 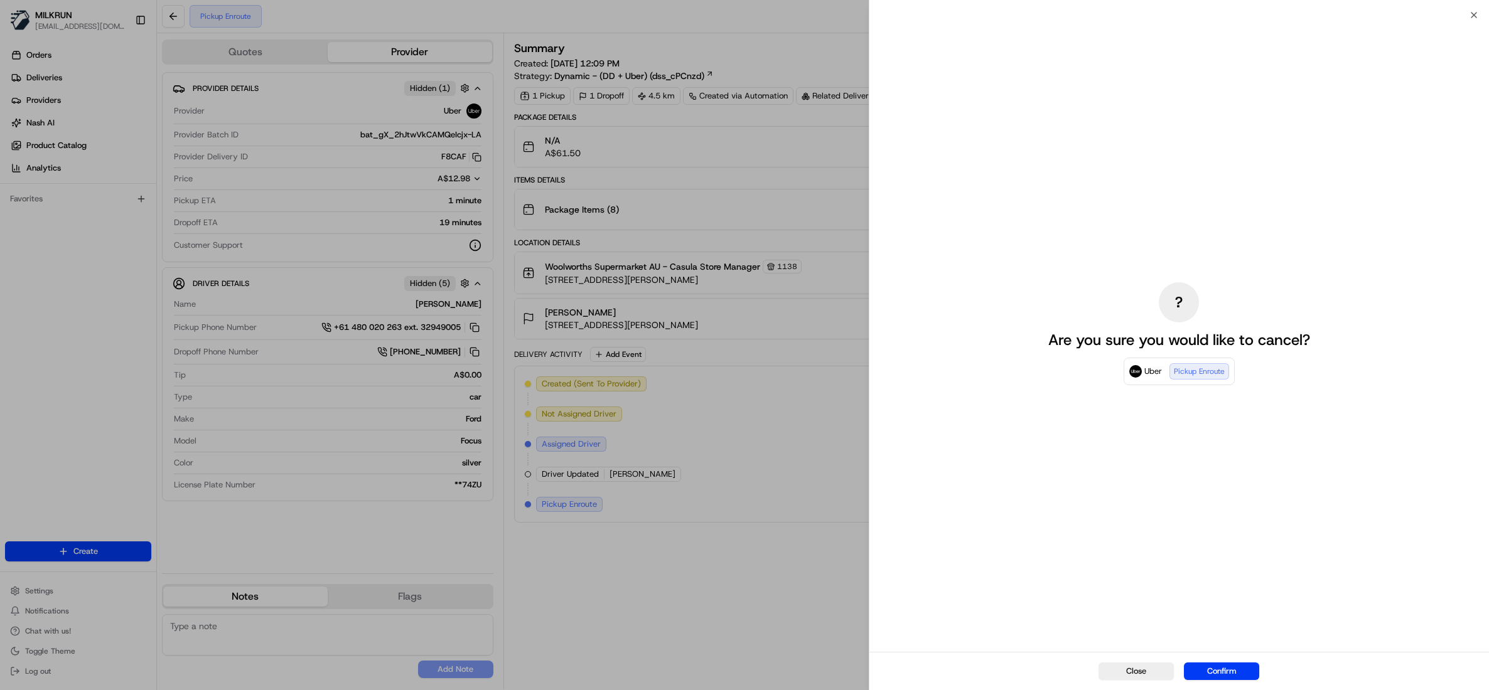 What do you see at coordinates (1153, 372) in the screenshot?
I see `span: Uber` at bounding box center [1153, 372].